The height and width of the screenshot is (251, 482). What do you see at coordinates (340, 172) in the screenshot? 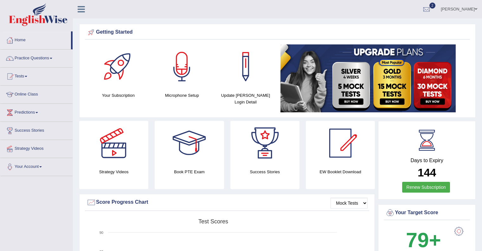
I see `h4: EW Booklet Download` at bounding box center [340, 172].